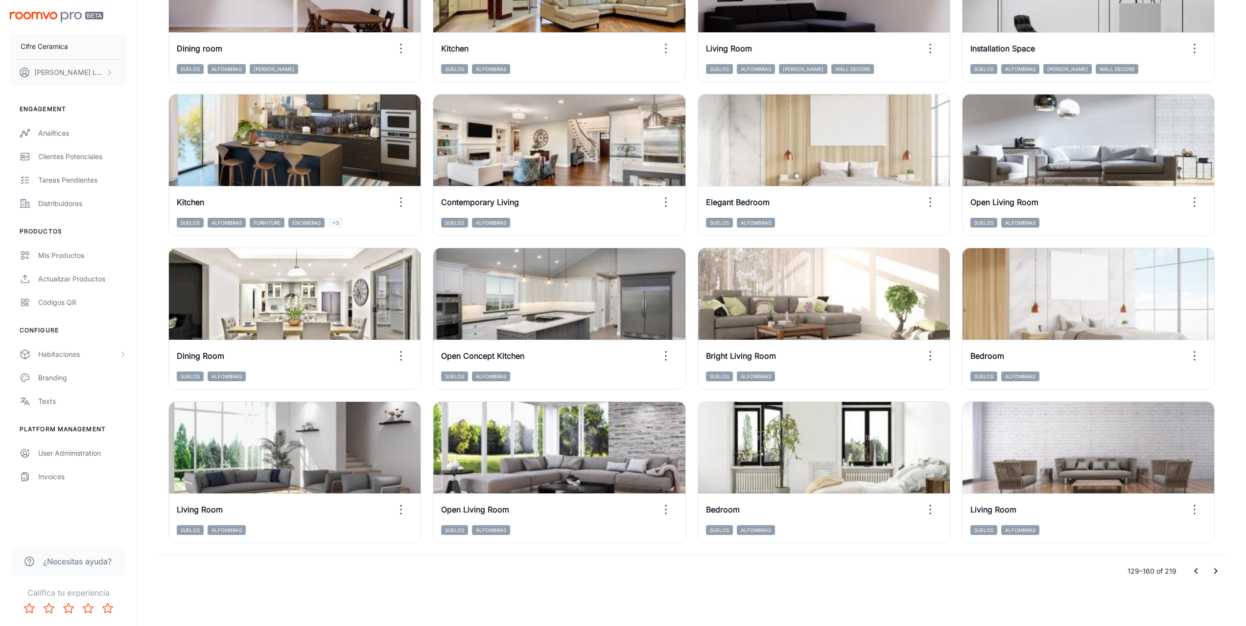 The width and height of the screenshot is (1246, 626). Describe the element at coordinates (82, 453) in the screenshot. I see `div: User Administration` at that location.